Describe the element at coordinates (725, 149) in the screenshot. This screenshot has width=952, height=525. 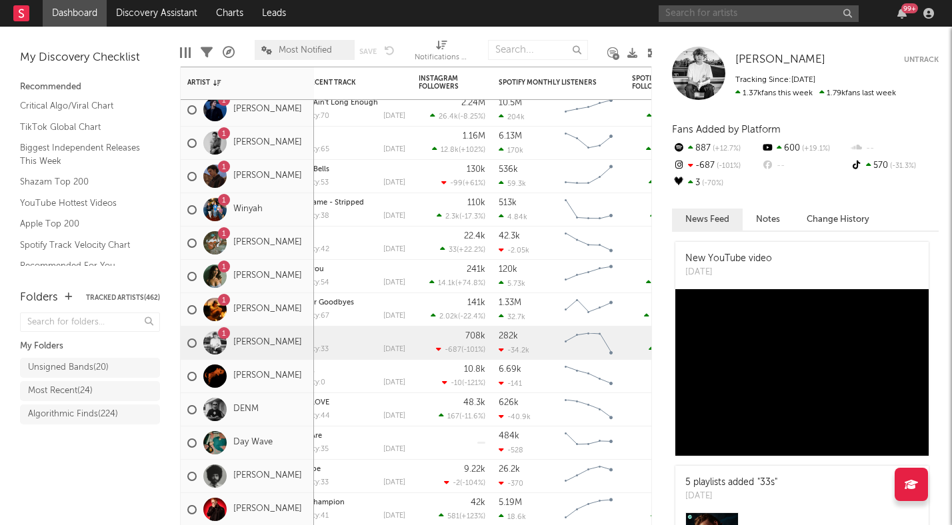
I see `span: +12.7 %` at that location.